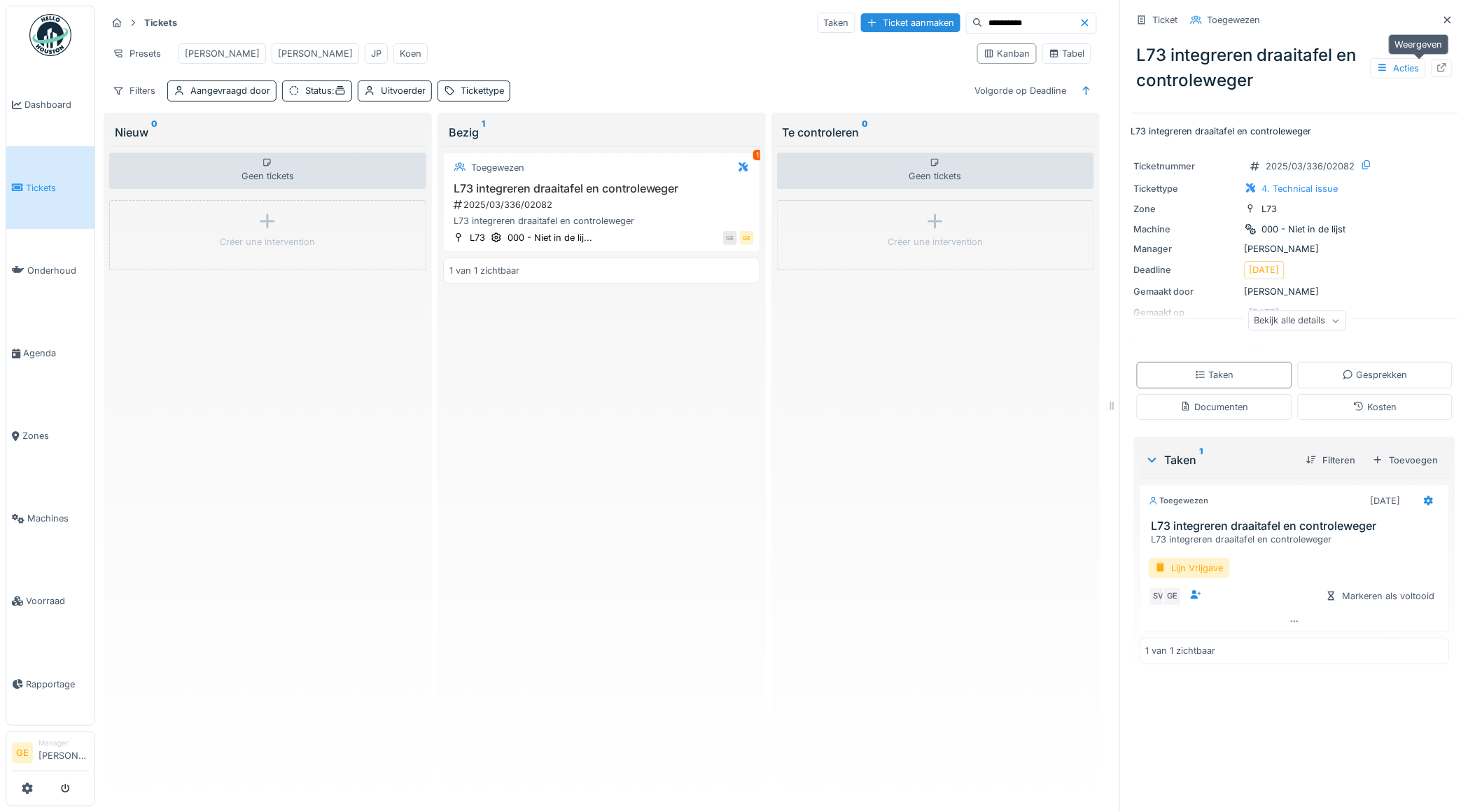 This screenshot has width=1475, height=812. I want to click on div: Tabel, so click(1067, 53).